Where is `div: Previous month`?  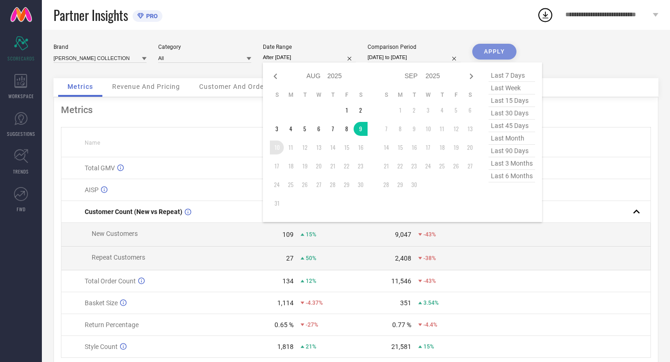 div: Previous month is located at coordinates (275, 76).